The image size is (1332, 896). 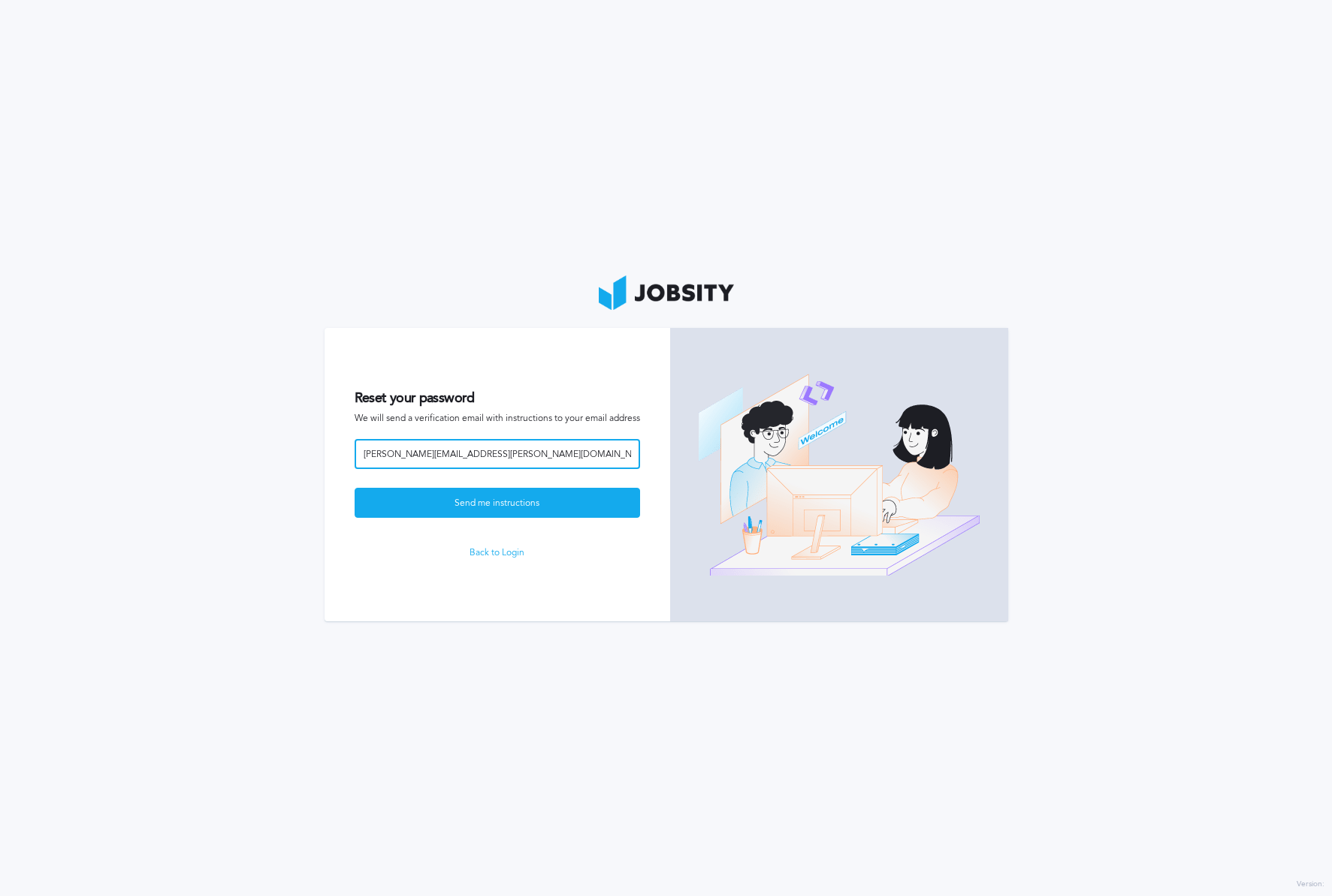 What do you see at coordinates (497, 398) in the screenshot?
I see `h2: Reset your password` at bounding box center [497, 398].